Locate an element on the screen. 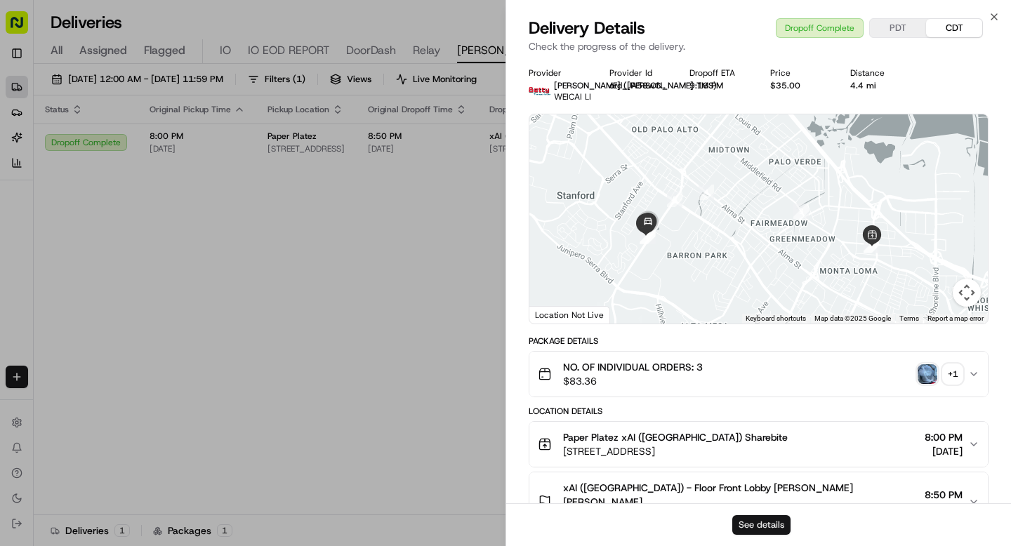 This screenshot has height=546, width=1011. span: Map data ©2025 Google is located at coordinates (853, 318).